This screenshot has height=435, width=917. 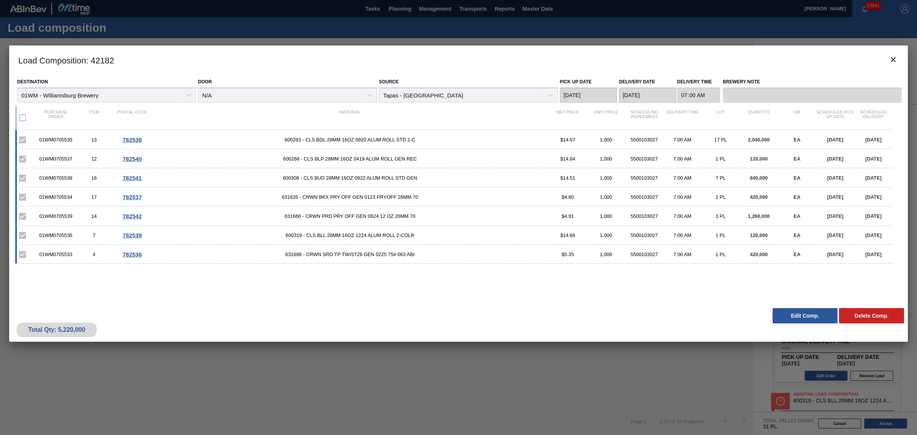 What do you see at coordinates (56, 139) in the screenshot?
I see `div: 01WM0705535` at bounding box center [56, 139].